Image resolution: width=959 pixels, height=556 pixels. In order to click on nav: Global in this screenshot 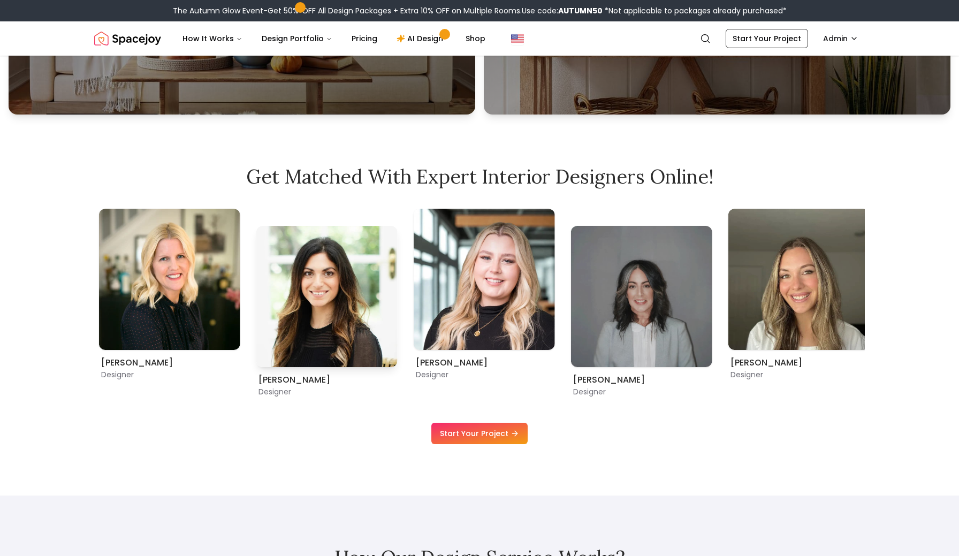, I will do `click(479, 39)`.